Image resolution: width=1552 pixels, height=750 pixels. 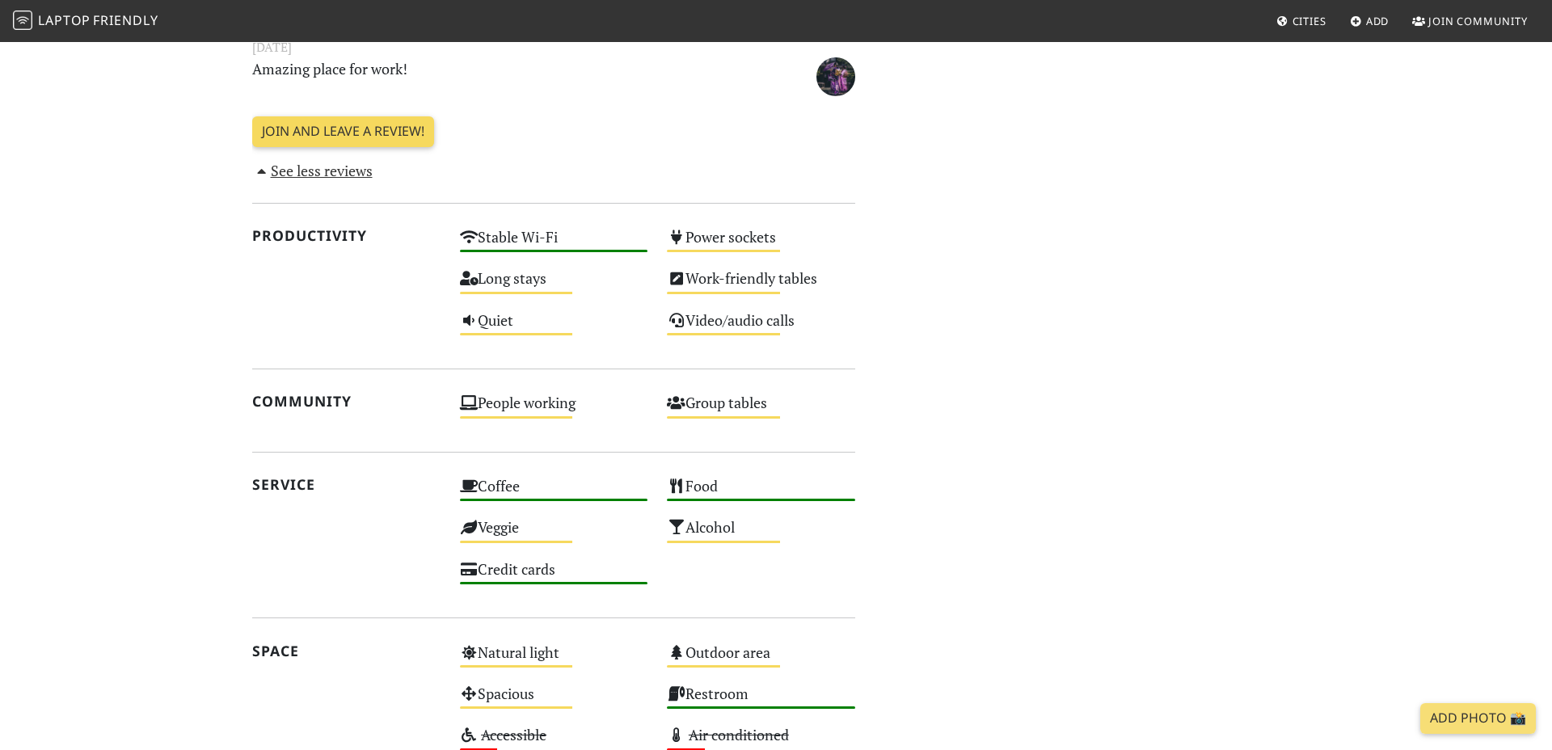 What do you see at coordinates (761, 285) in the screenshot?
I see `div: Work-friendly tables` at bounding box center [761, 285].